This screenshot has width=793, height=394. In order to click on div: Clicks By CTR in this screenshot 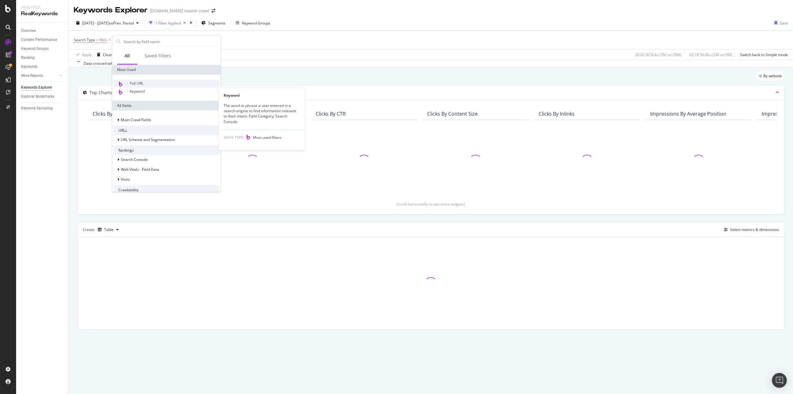, I will do `click(331, 114)`.